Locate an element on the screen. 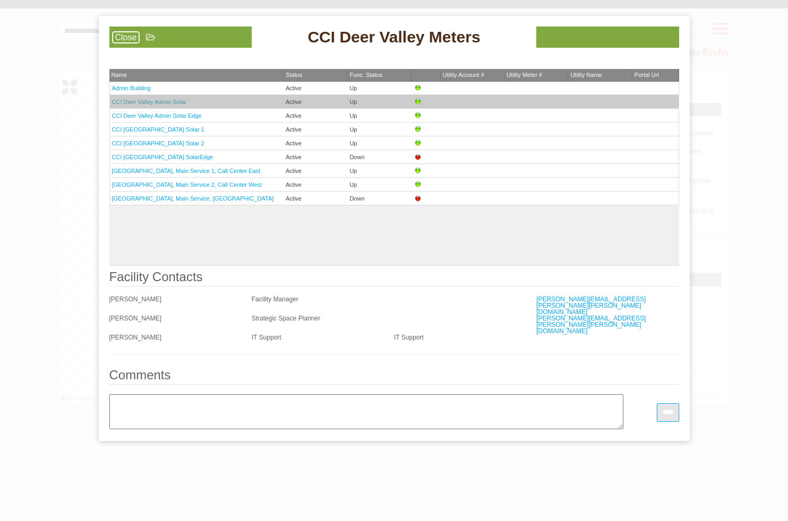 This screenshot has width=788, height=521. span: Portal Url is located at coordinates (646, 75).